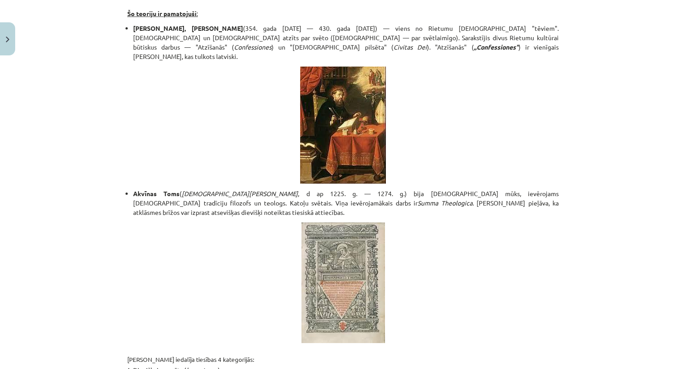 The width and height of the screenshot is (686, 369). Describe the element at coordinates (445, 203) in the screenshot. I see `em: Summa Theologica` at that location.